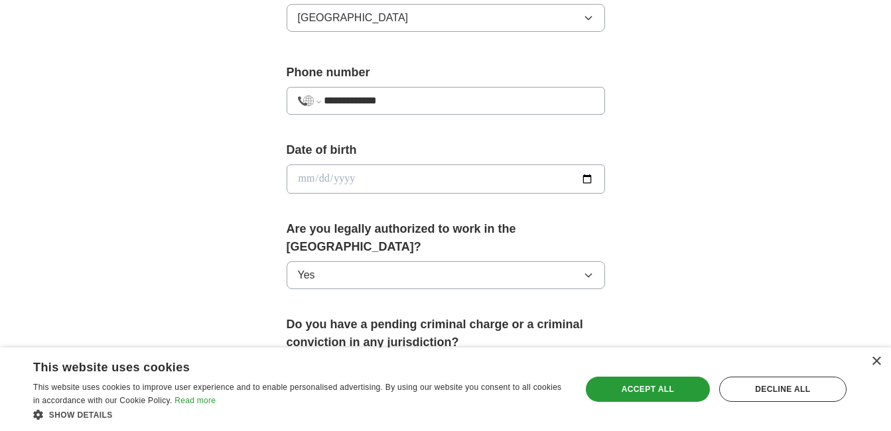  I want to click on span: Show details, so click(81, 415).